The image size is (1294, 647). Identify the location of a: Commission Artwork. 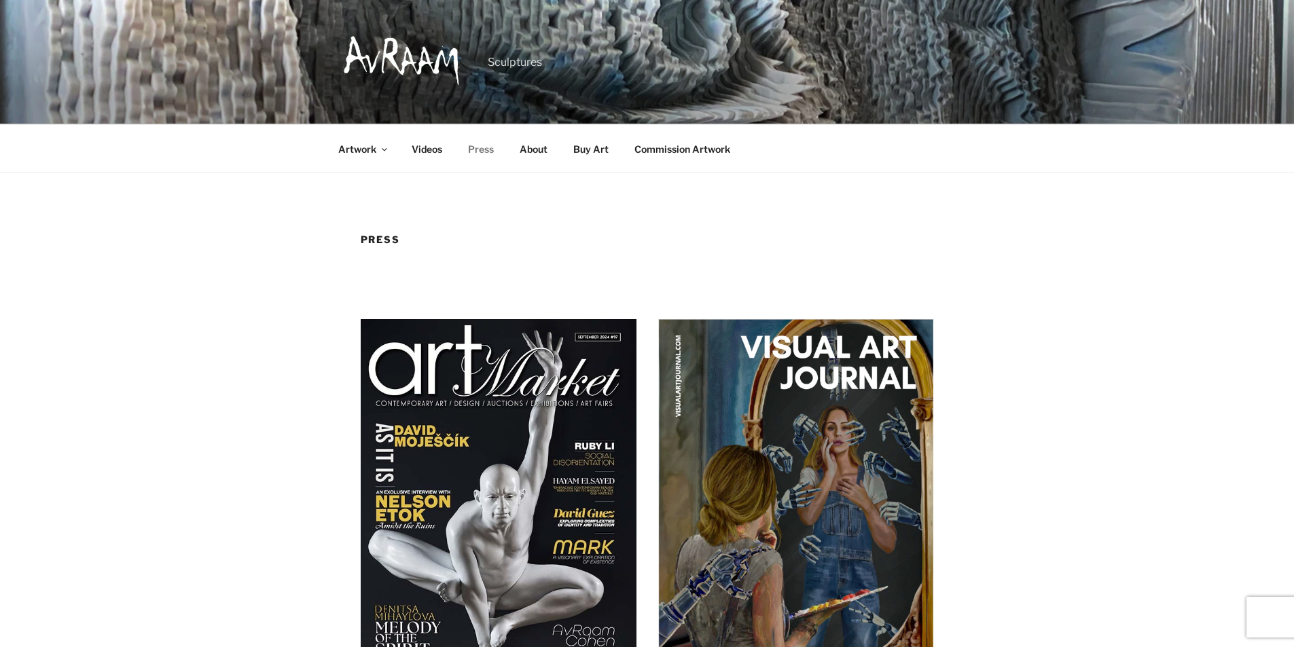
(683, 149).